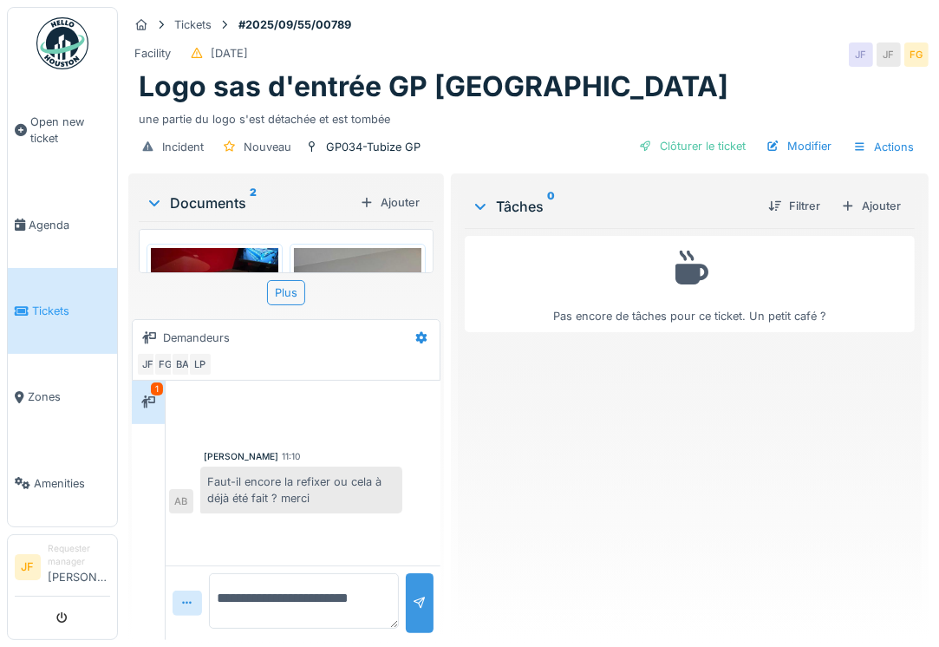 This screenshot has width=939, height=647. I want to click on span: Agenda, so click(69, 225).